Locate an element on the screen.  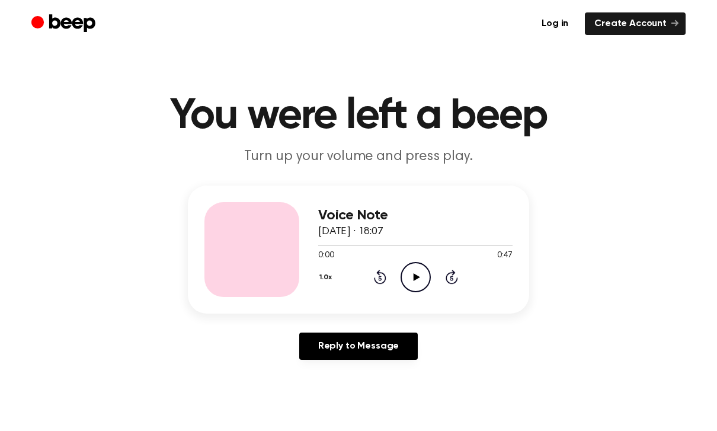
h1: You were left a beep is located at coordinates (358, 116).